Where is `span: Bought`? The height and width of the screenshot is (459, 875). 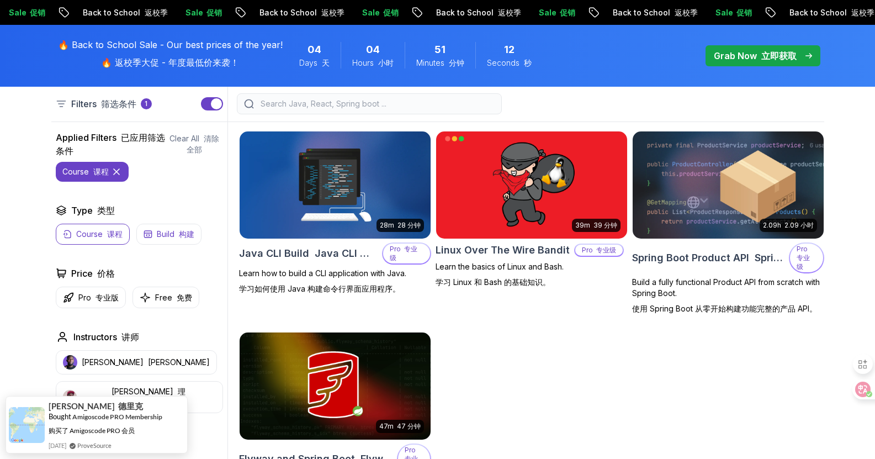 span: Bought is located at coordinates (60, 416).